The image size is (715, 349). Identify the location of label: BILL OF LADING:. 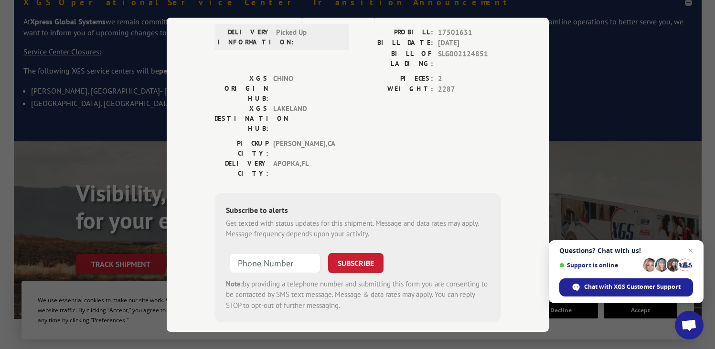
(396, 58).